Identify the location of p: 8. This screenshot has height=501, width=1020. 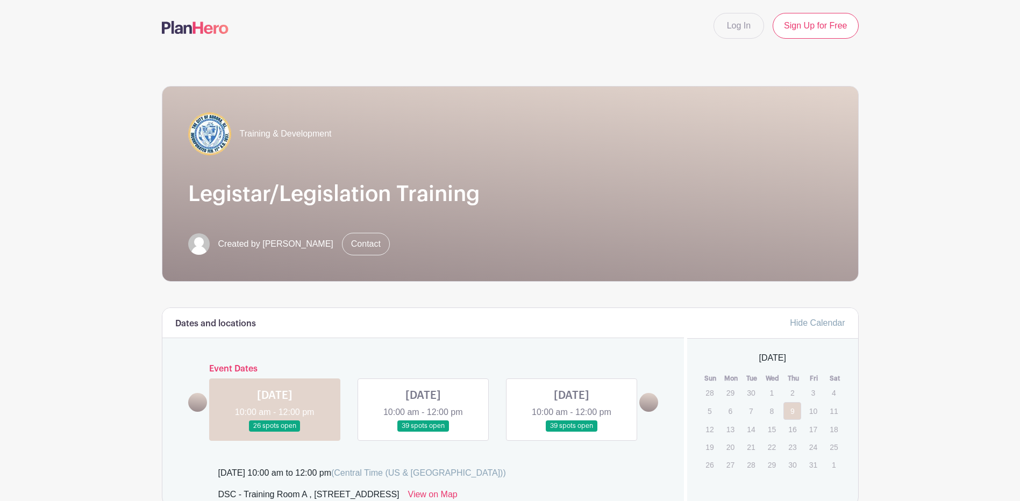
(771, 411).